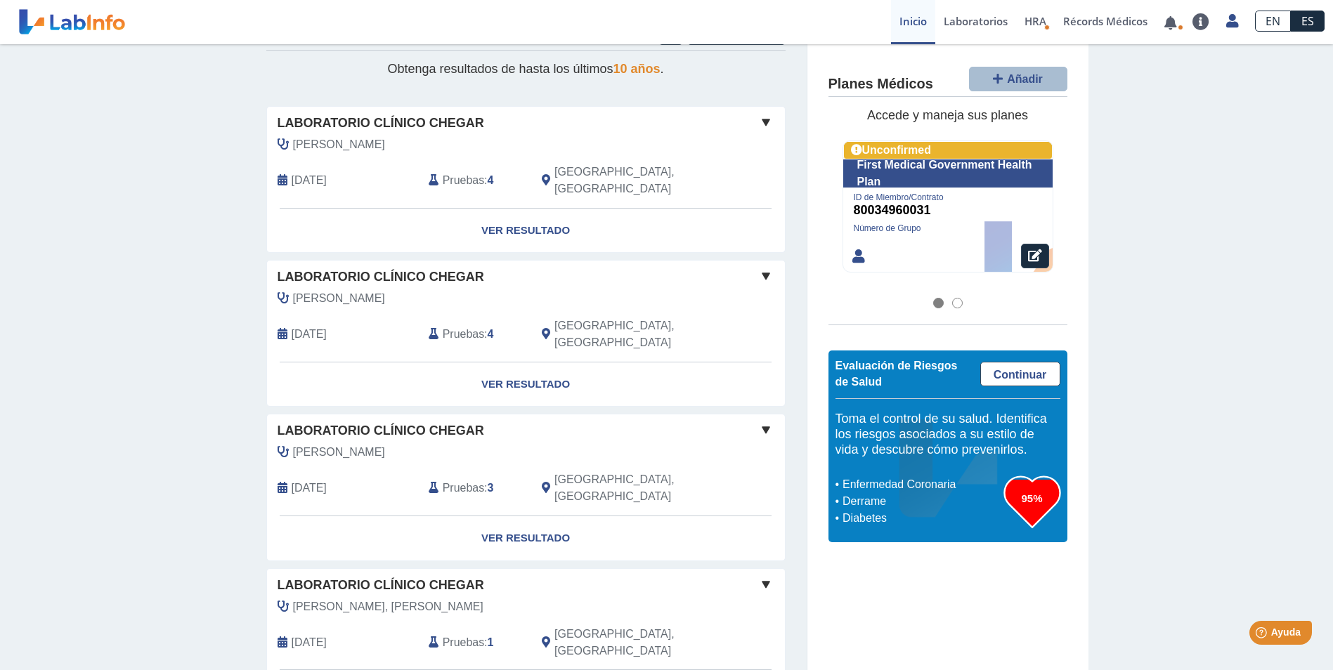  I want to click on span: Continuar, so click(1020, 375).